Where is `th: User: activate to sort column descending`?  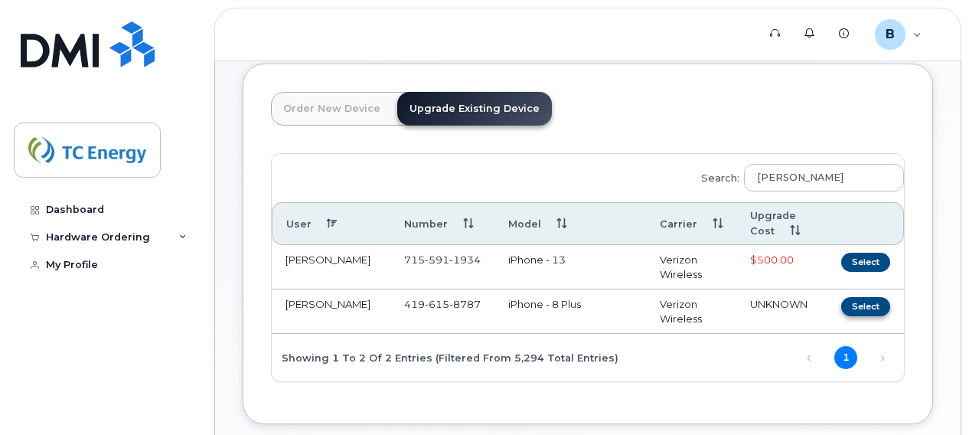
th: User: activate to sort column descending is located at coordinates (331, 223).